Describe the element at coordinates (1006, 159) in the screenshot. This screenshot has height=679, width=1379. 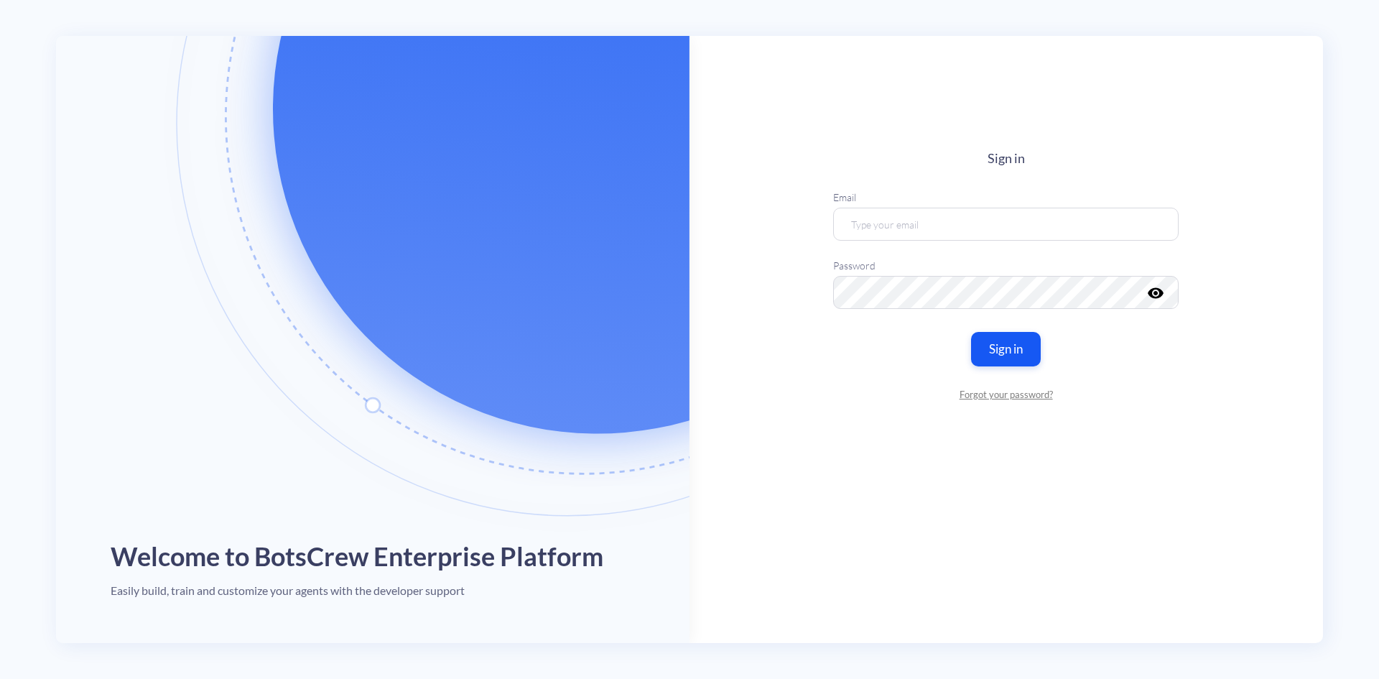
I see `h4: Sign in` at that location.